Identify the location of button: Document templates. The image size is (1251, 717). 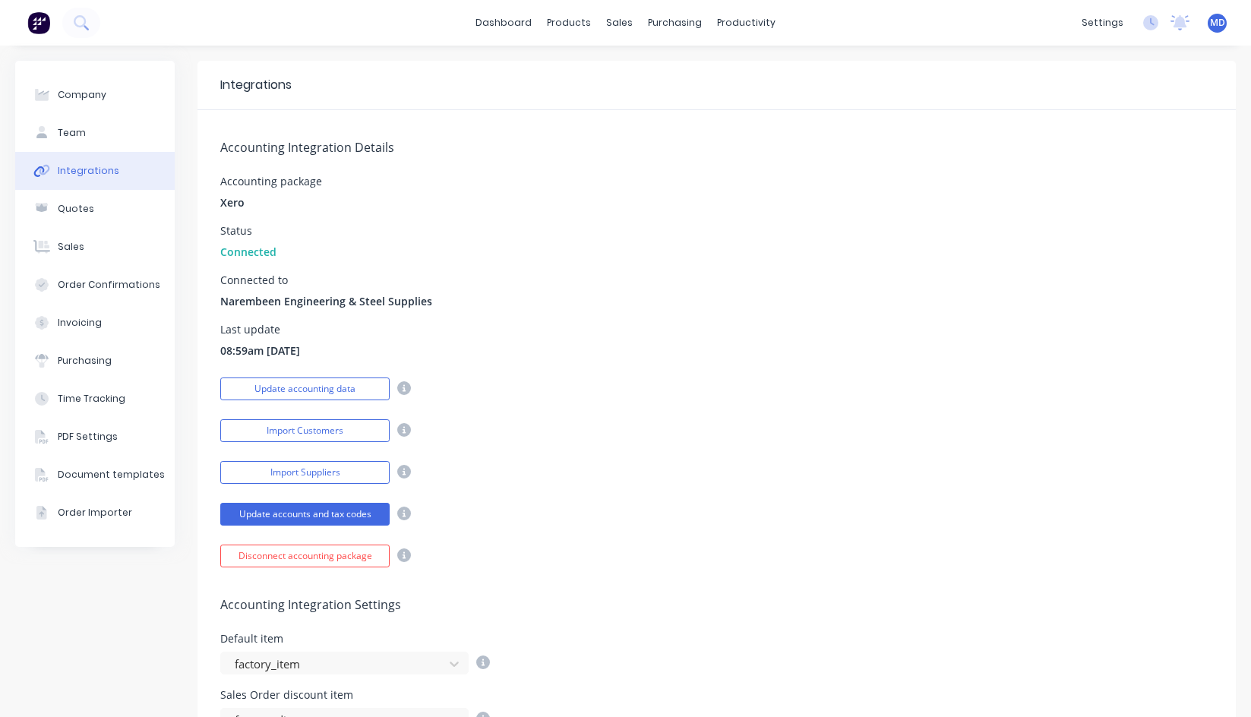
(95, 475).